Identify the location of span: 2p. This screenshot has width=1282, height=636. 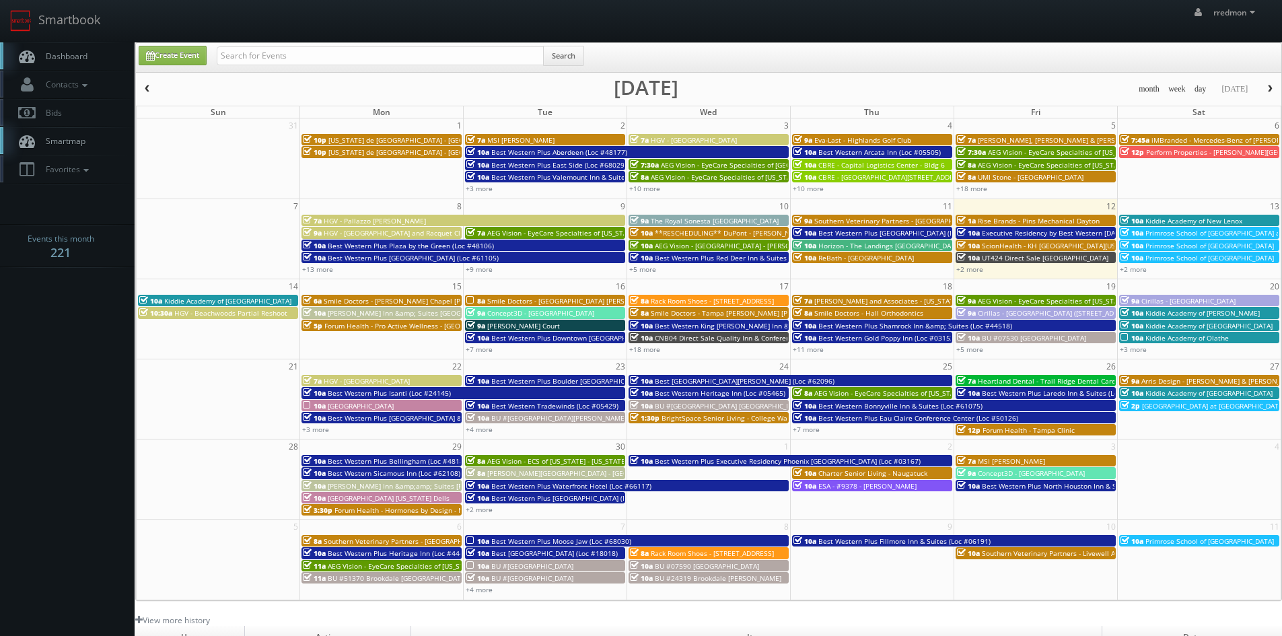
(1130, 406).